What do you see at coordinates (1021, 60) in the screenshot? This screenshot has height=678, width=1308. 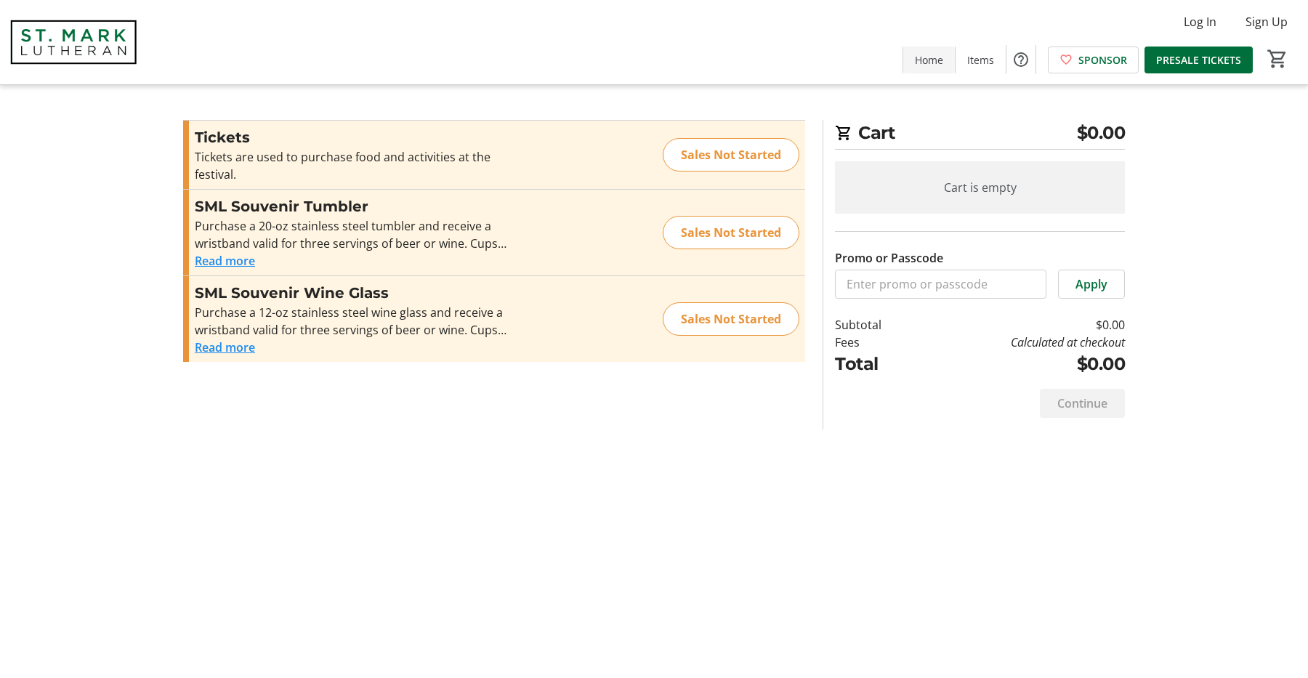 I see `button: Help` at bounding box center [1021, 60].